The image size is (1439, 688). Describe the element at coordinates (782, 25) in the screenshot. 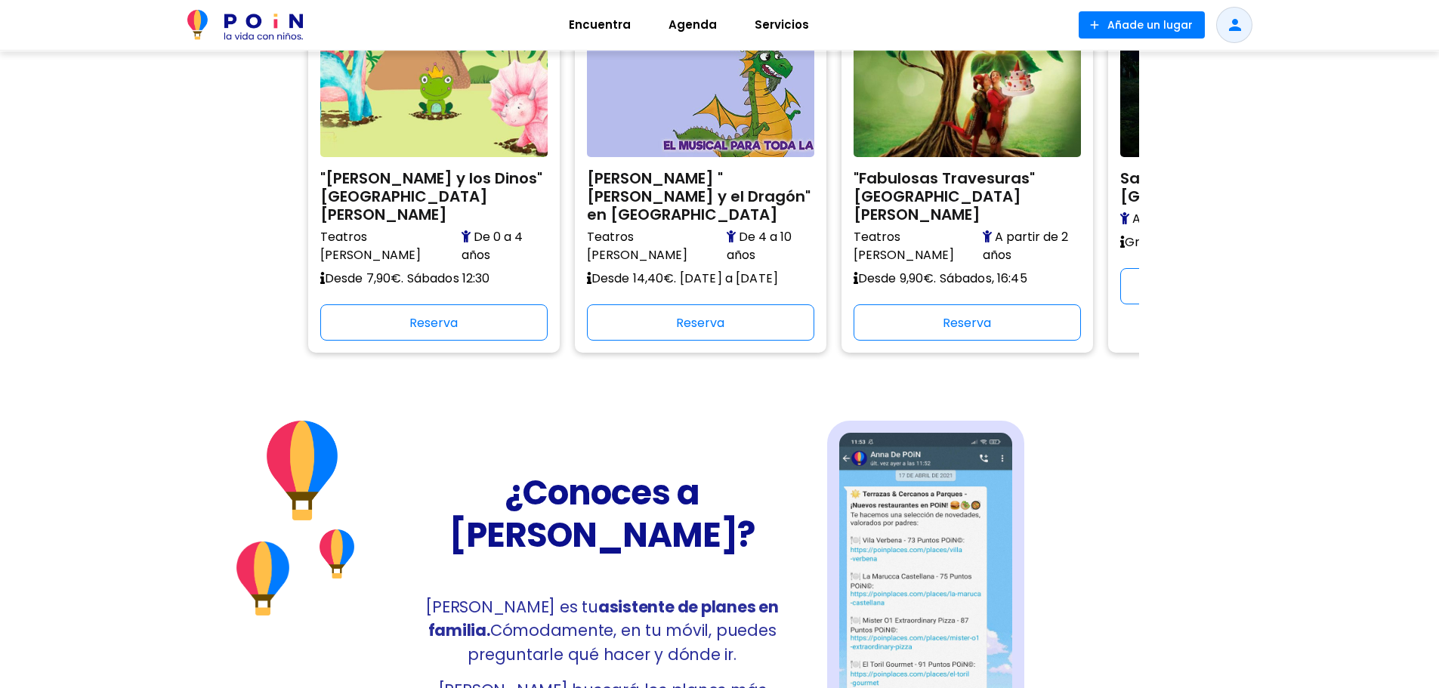

I see `a: Servicios` at that location.